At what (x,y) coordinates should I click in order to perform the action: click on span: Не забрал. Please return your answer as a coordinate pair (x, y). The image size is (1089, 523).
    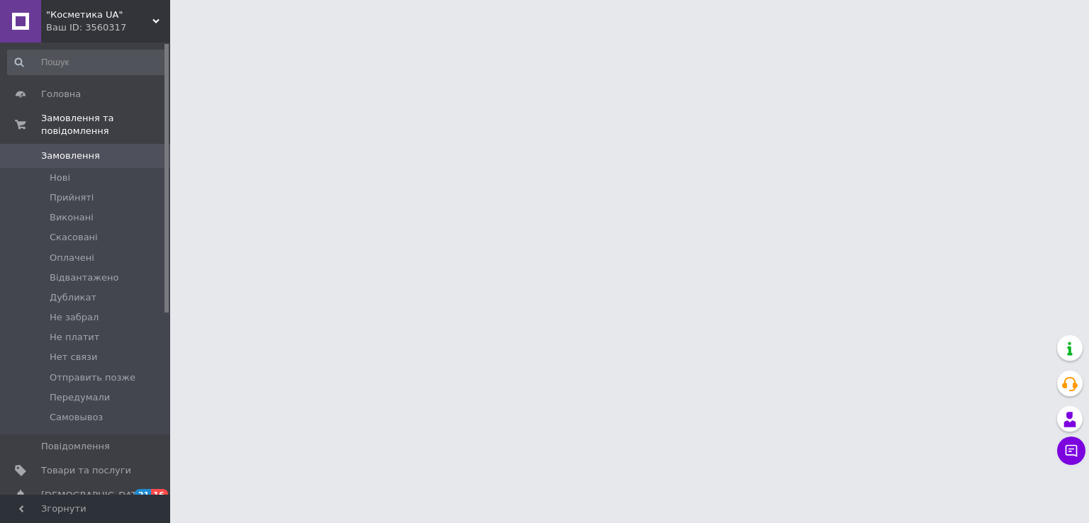
    Looking at the image, I should click on (74, 318).